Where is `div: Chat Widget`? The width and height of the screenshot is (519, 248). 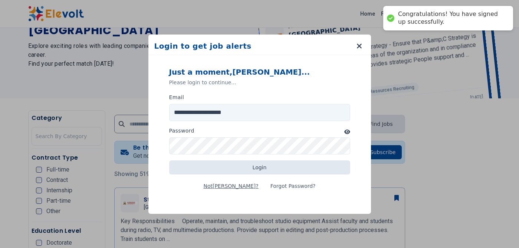
div: Chat Widget is located at coordinates (501, 230).